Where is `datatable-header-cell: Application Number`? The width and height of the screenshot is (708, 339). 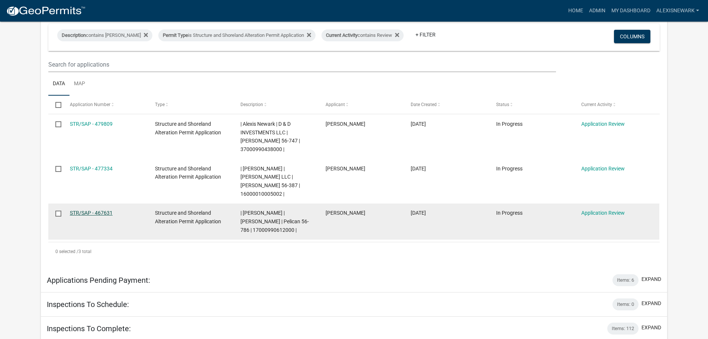
datatable-header-cell: Application Number is located at coordinates (105, 105).